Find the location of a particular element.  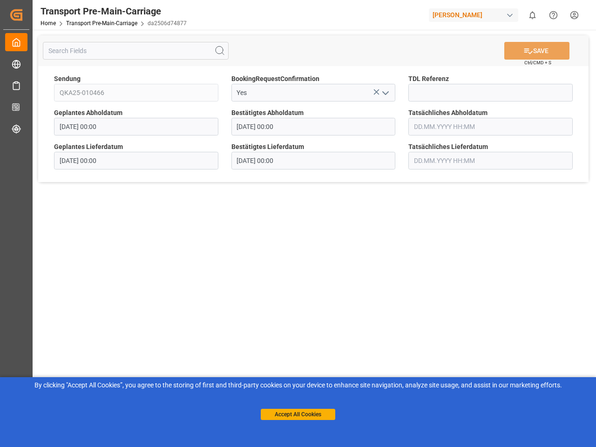

input: Search Fields is located at coordinates (135, 51).